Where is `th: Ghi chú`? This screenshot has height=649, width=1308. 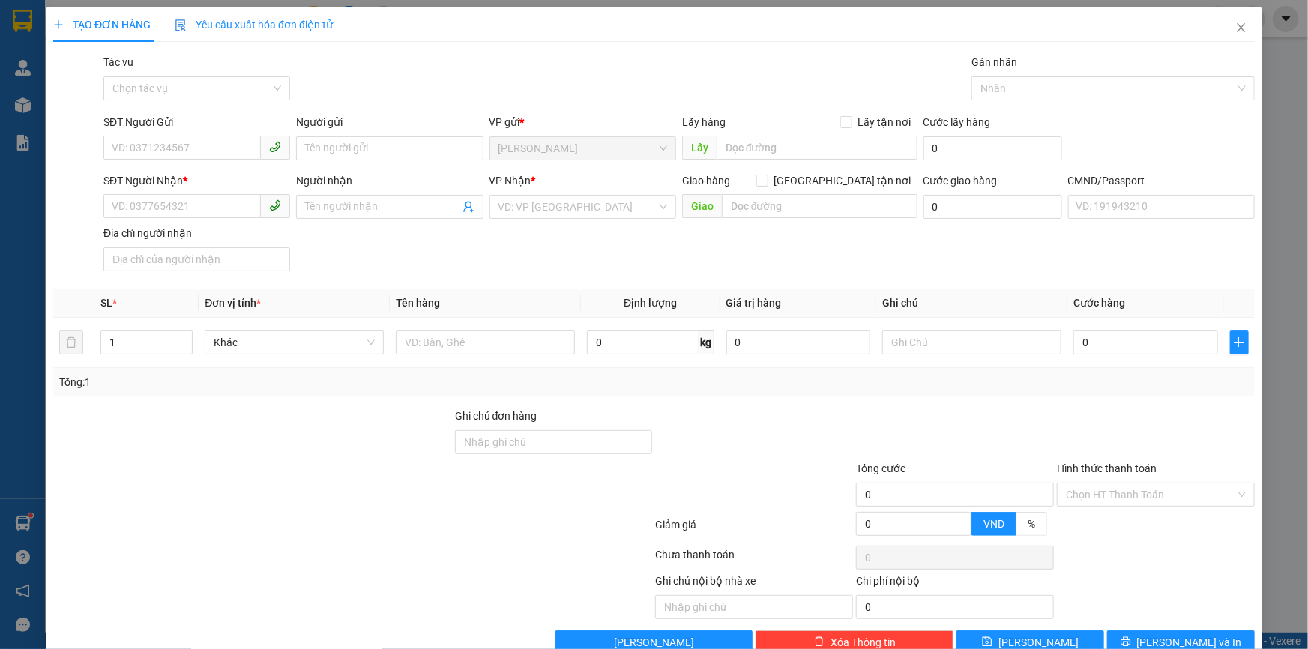
th: Ghi chú is located at coordinates (971, 303).